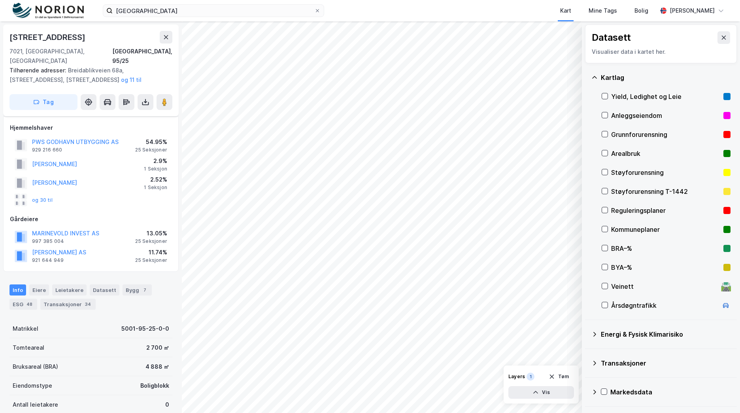  Describe the element at coordinates (25, 328) in the screenshot. I see `div: Matrikkel` at that location.